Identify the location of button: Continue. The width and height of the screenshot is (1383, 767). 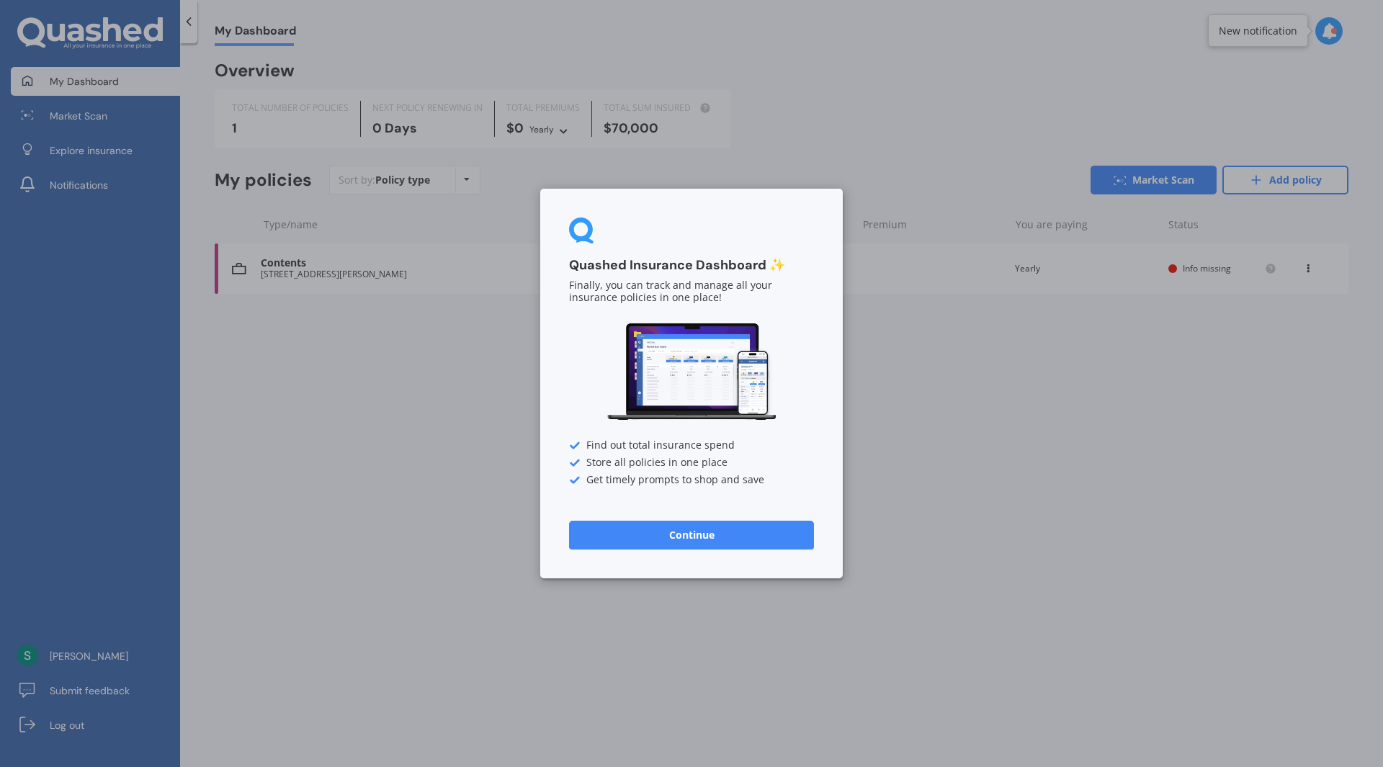
(691, 535).